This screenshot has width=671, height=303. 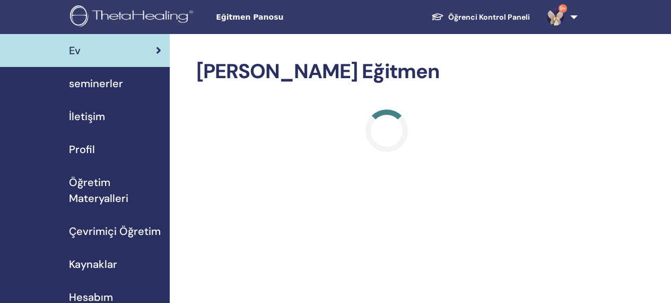 I want to click on img: default.jpg, so click(x=556, y=17).